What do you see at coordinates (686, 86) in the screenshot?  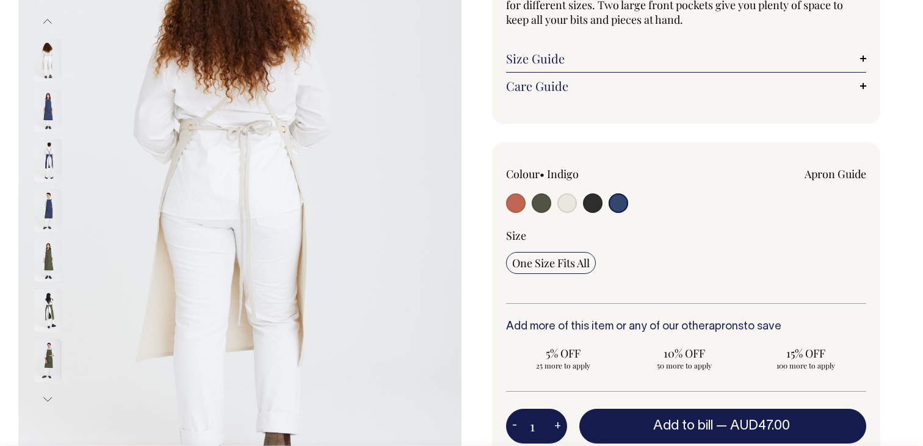 I see `a: Care Guide` at bounding box center [686, 86].